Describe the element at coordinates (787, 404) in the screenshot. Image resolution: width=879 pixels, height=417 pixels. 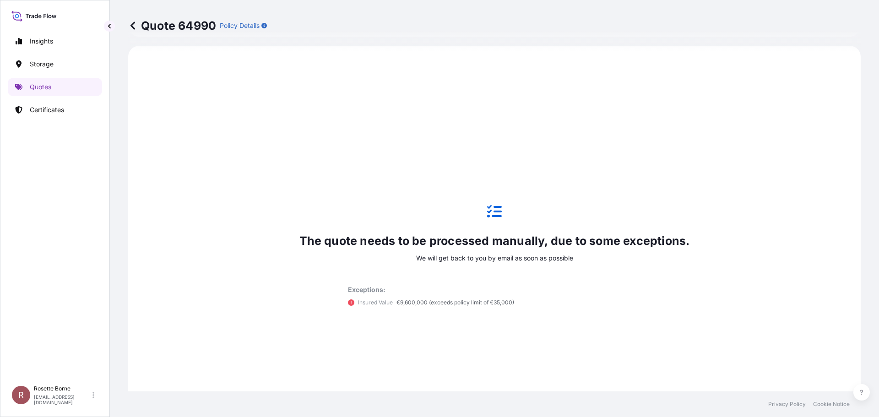
I see `p: Privacy Policy` at that location.